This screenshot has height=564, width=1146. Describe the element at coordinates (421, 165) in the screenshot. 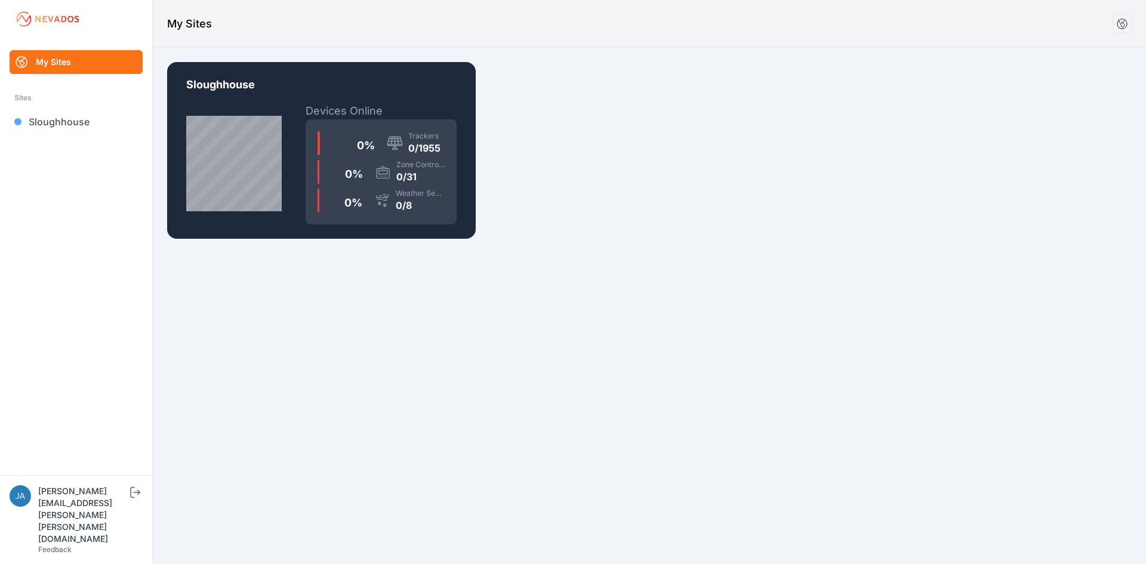

I see `div: Zone Controllers` at that location.